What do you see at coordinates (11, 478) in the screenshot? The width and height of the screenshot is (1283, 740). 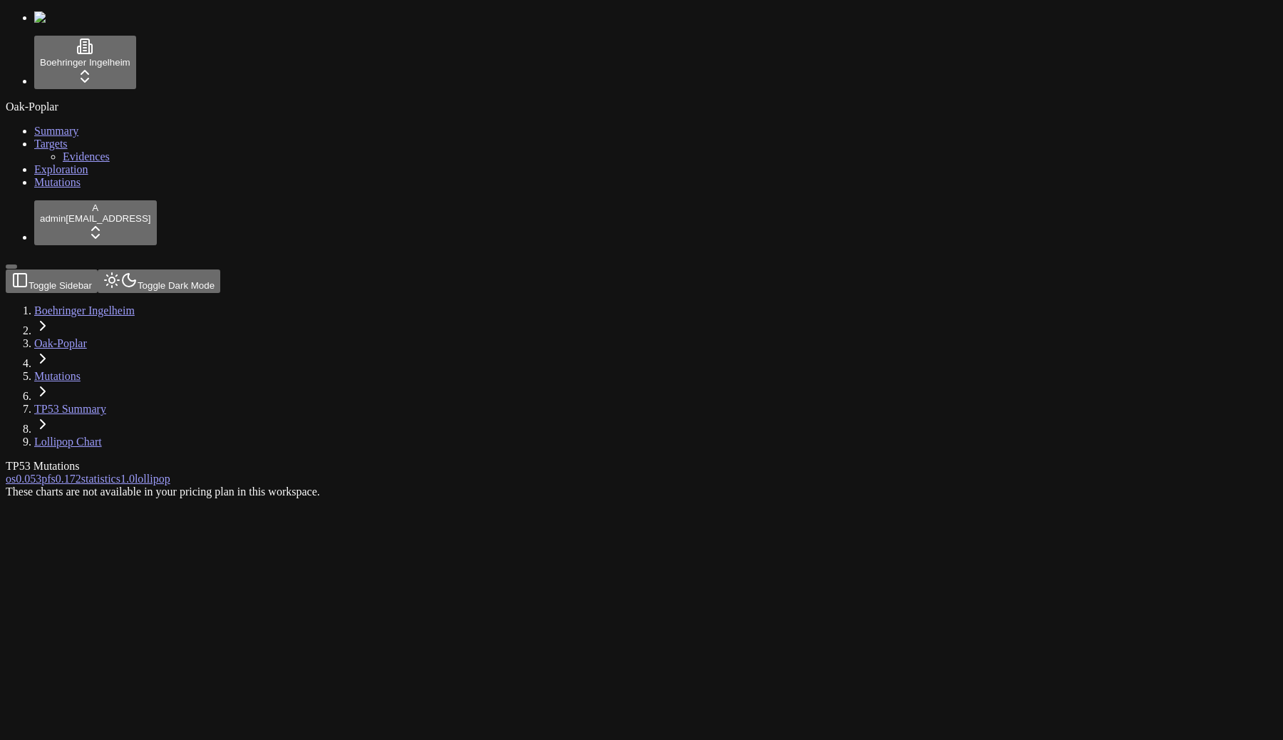 I see `span: os` at bounding box center [11, 478].